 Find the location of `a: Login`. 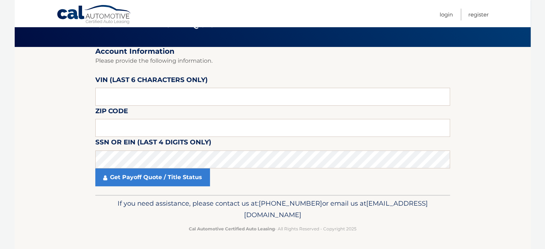

a: Login is located at coordinates (446, 14).